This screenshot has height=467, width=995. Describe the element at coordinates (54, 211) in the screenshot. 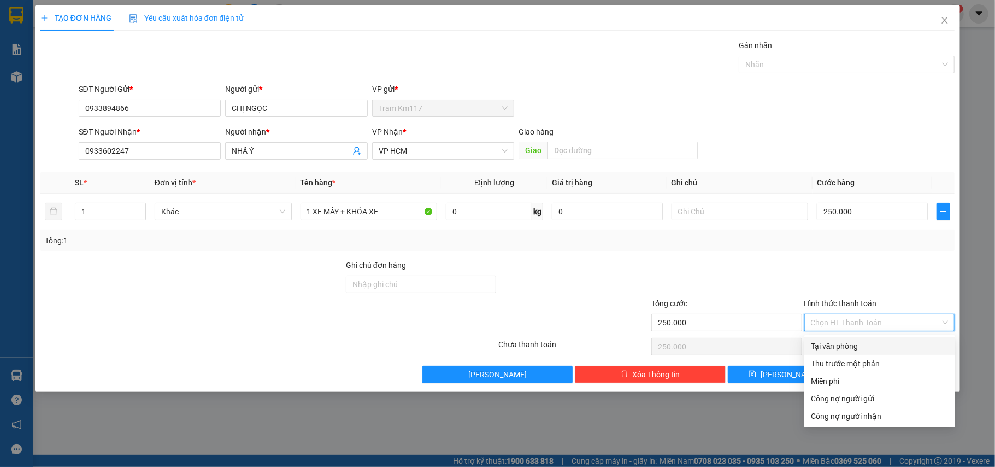

I see `button: delete` at that location.